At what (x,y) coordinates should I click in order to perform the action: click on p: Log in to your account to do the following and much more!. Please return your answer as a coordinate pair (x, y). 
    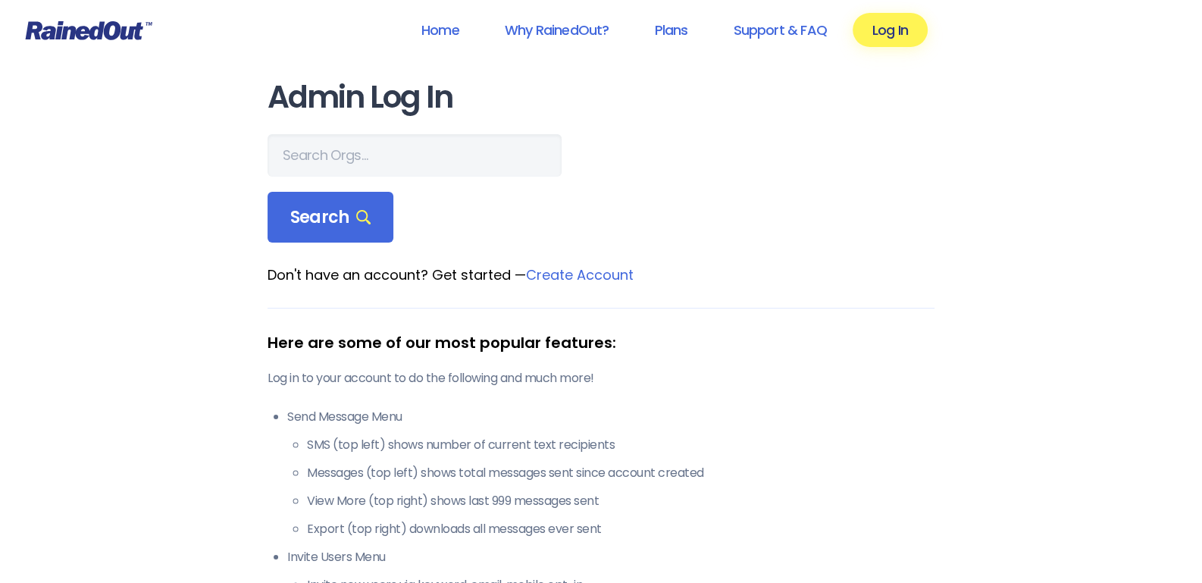
    Looking at the image, I should click on (601, 378).